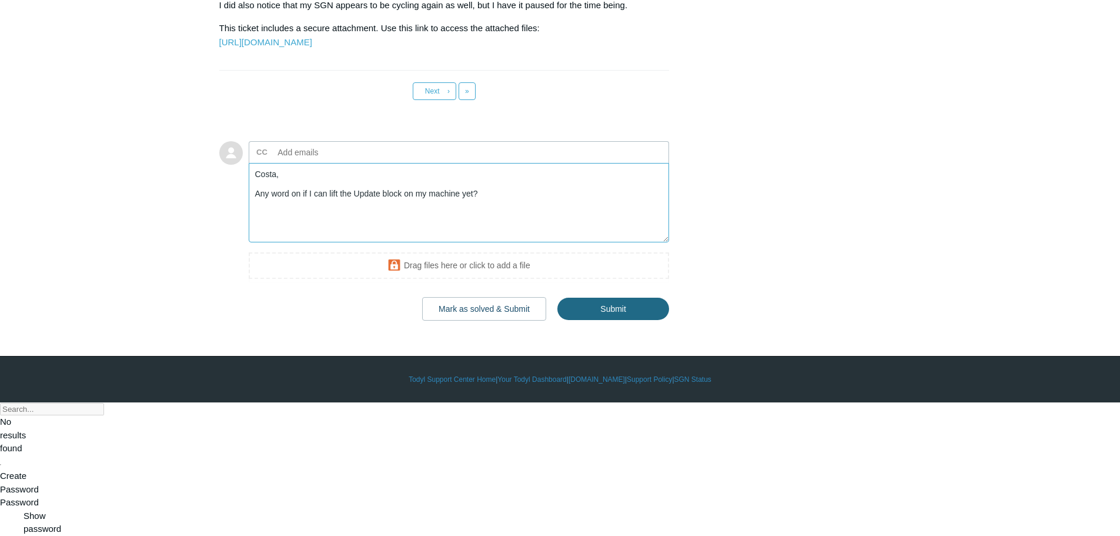 The height and width of the screenshot is (536, 1120). I want to click on input: Submit, so click(613, 309).